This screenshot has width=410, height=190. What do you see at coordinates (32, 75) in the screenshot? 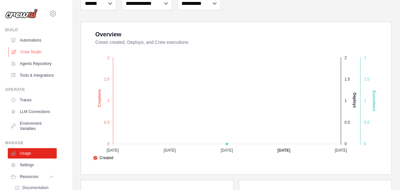
I see `a: Tools & Integrations` at bounding box center [32, 75].